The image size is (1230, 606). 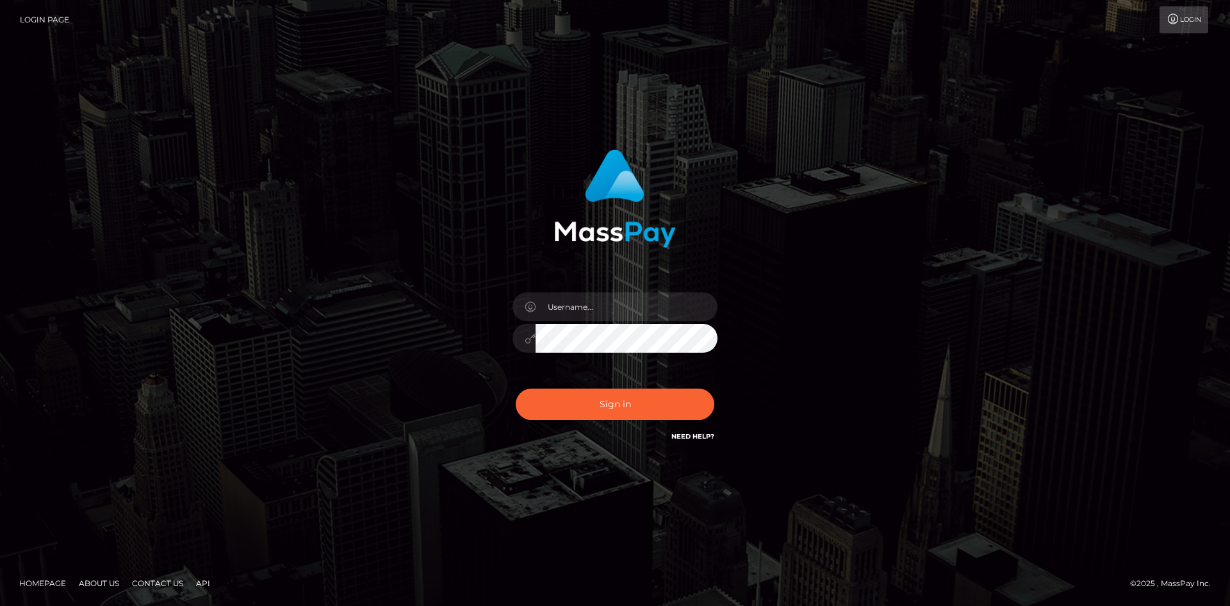 I want to click on button: Sign in, so click(x=615, y=404).